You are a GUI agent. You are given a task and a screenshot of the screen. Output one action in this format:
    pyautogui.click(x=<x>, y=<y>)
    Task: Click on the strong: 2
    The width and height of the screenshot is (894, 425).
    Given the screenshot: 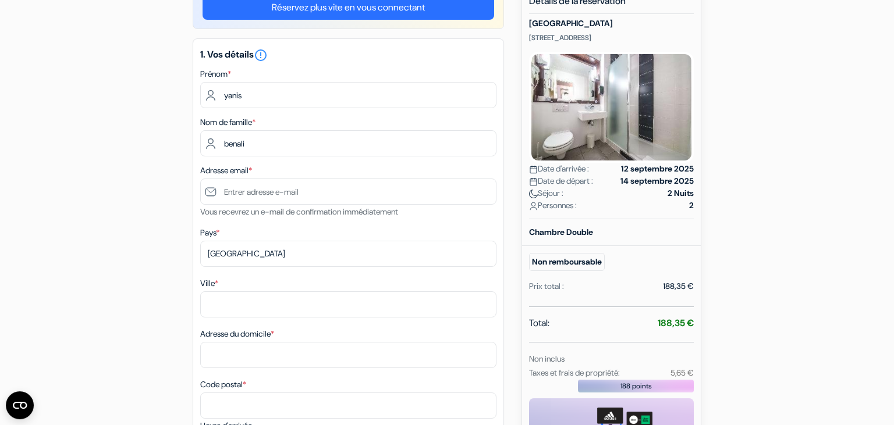 What is the action you would take?
    pyautogui.click(x=691, y=205)
    